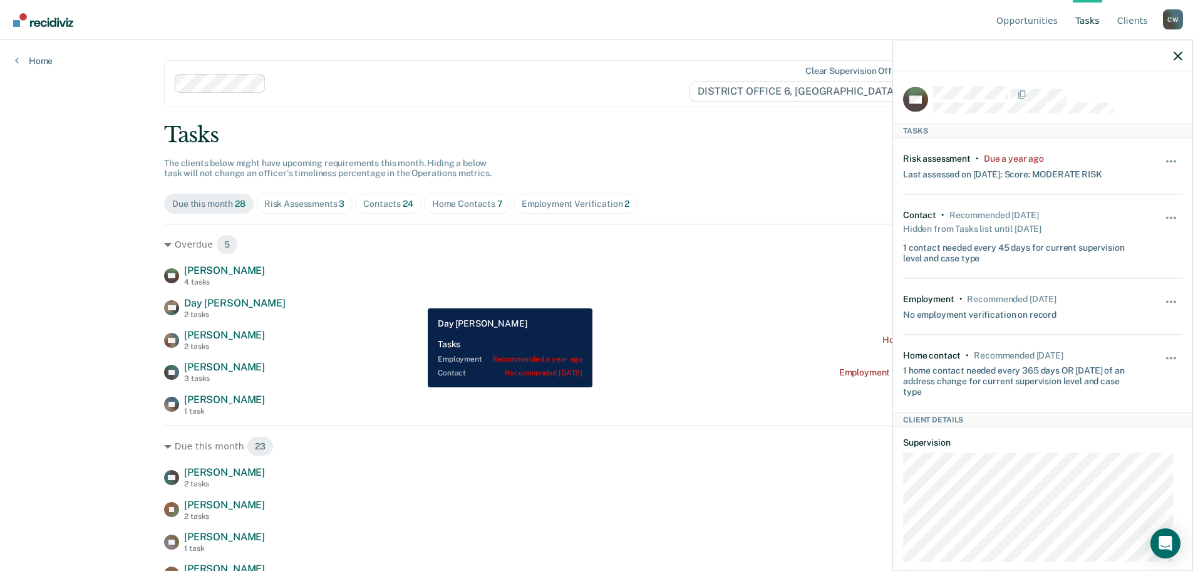 The height and width of the screenshot is (571, 1193). I want to click on span: 3, so click(341, 204).